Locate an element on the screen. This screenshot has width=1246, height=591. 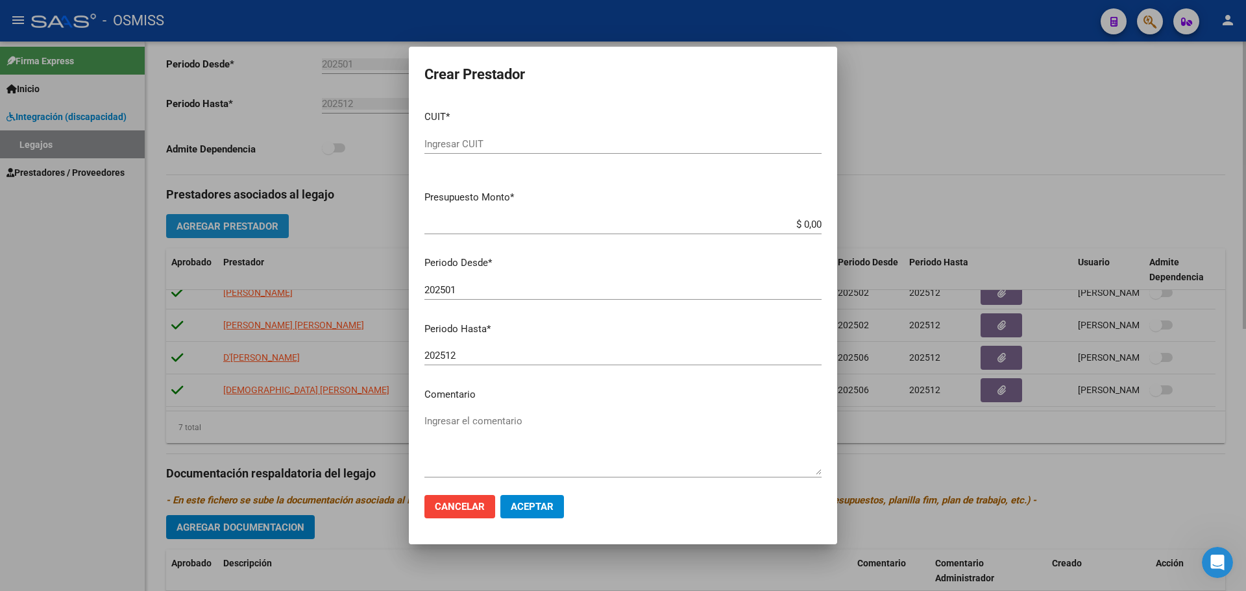
span: Cancelar is located at coordinates (459, 507).